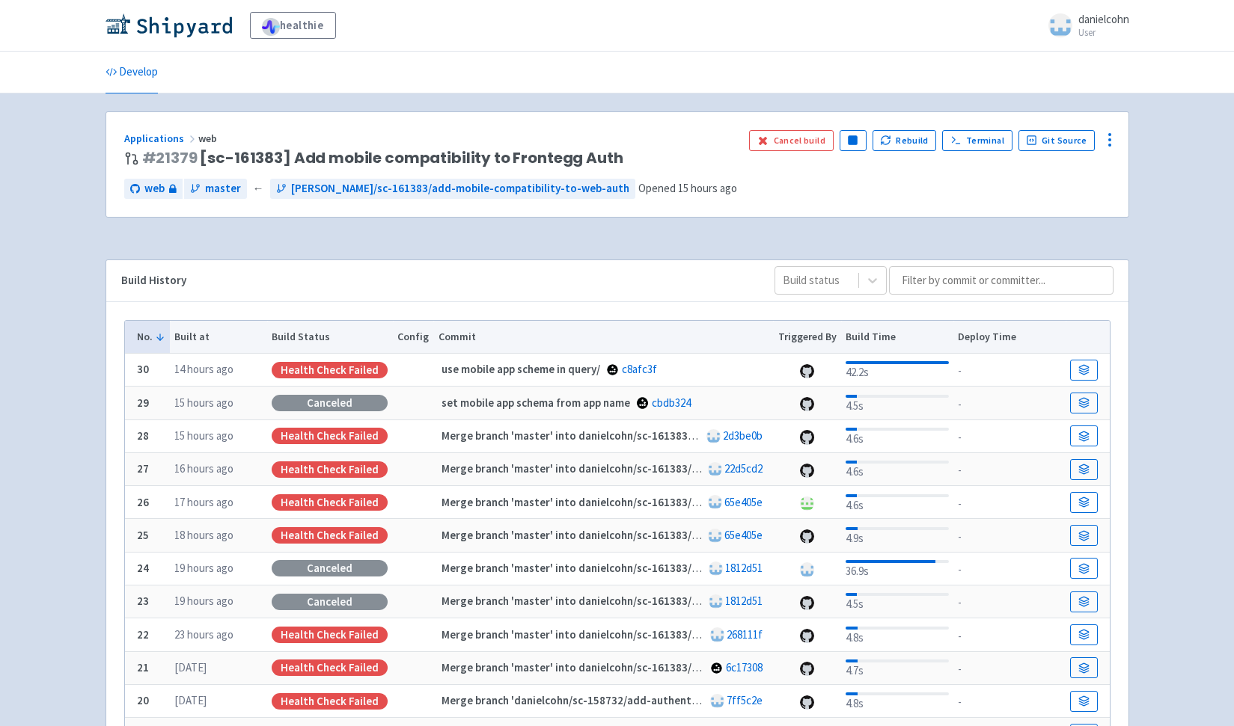 This screenshot has width=1234, height=726. Describe the element at coordinates (807, 337) in the screenshot. I see `th: Triggered By` at that location.